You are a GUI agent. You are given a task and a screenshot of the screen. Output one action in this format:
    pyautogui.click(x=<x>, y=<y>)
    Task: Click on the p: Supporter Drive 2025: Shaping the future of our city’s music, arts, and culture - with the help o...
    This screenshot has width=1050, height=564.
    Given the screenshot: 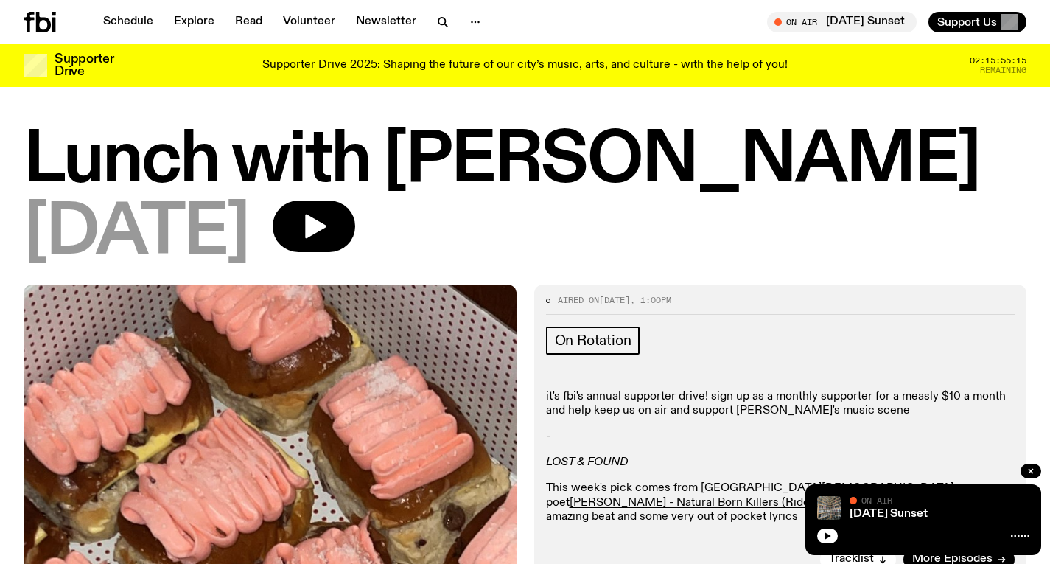 What is the action you would take?
    pyautogui.click(x=525, y=66)
    